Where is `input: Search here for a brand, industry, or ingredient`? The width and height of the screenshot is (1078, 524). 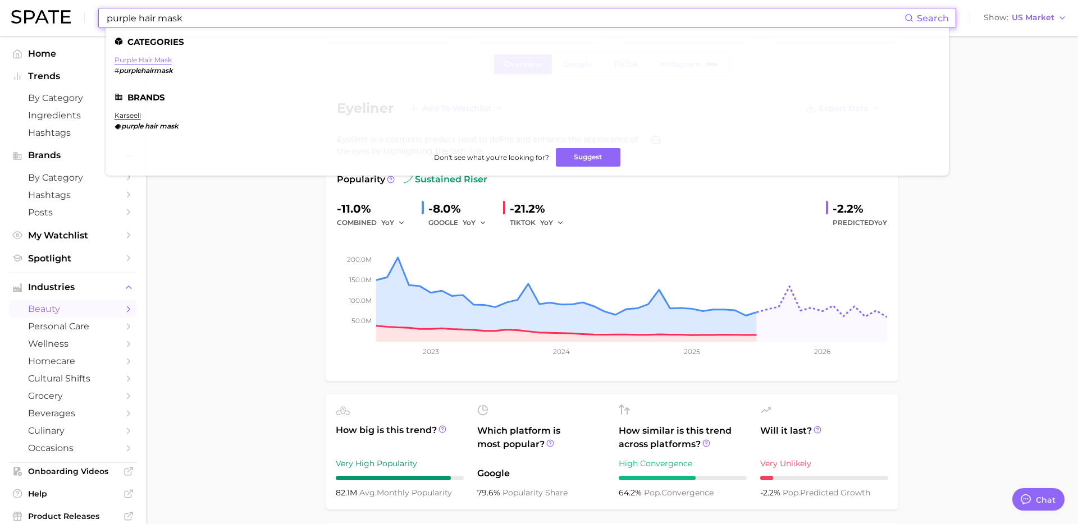
input: Search here for a brand, industry, or ingredient is located at coordinates (505, 18).